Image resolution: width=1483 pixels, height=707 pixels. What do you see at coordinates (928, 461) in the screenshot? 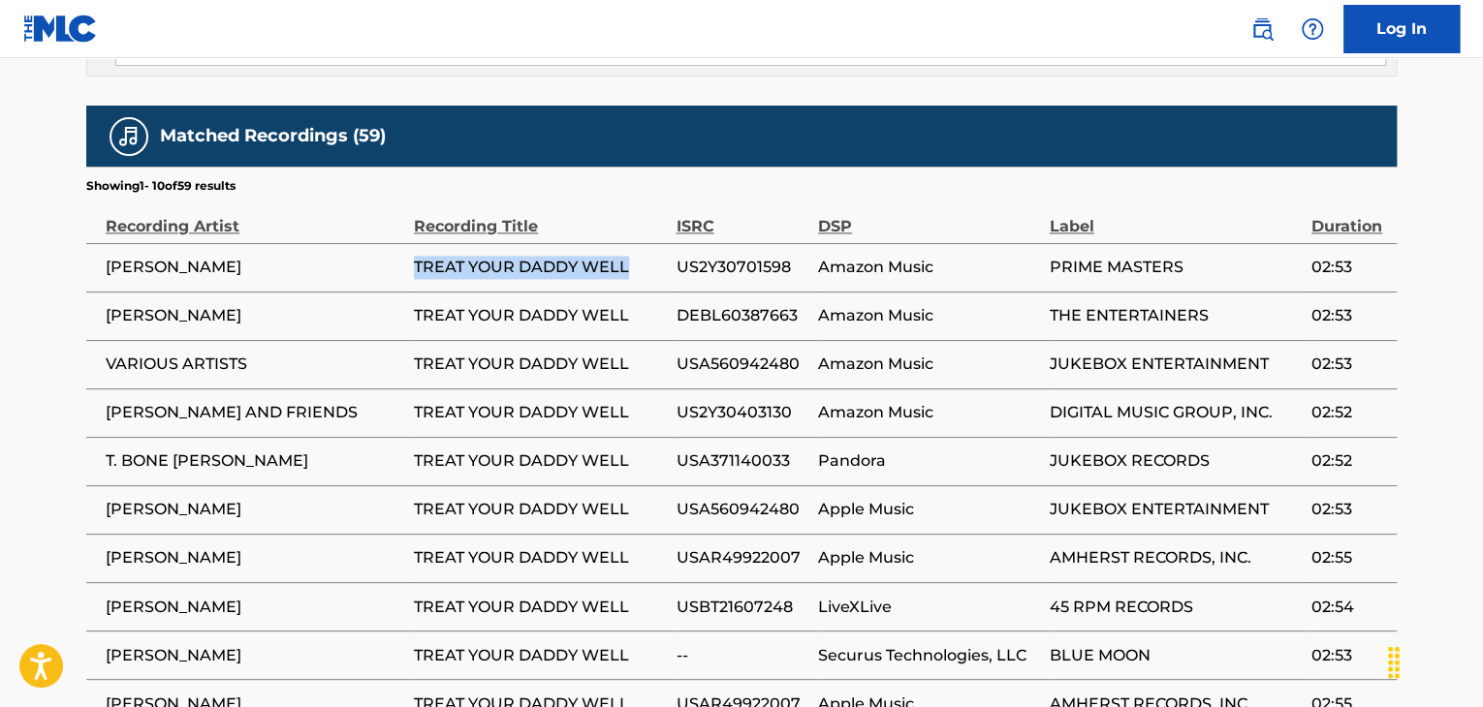
I see `span: Pandora` at bounding box center [928, 461].